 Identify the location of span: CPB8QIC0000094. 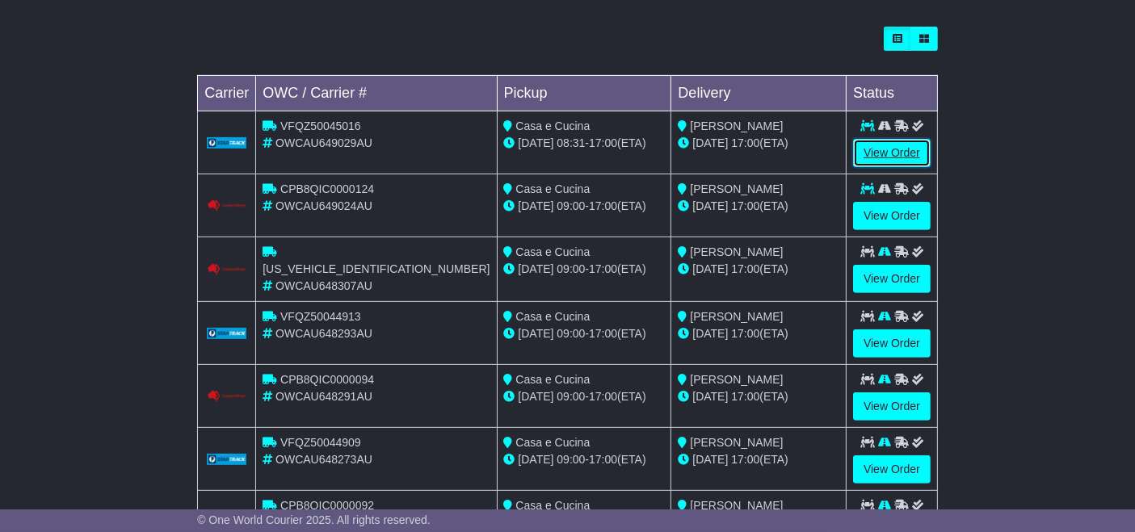
(327, 380).